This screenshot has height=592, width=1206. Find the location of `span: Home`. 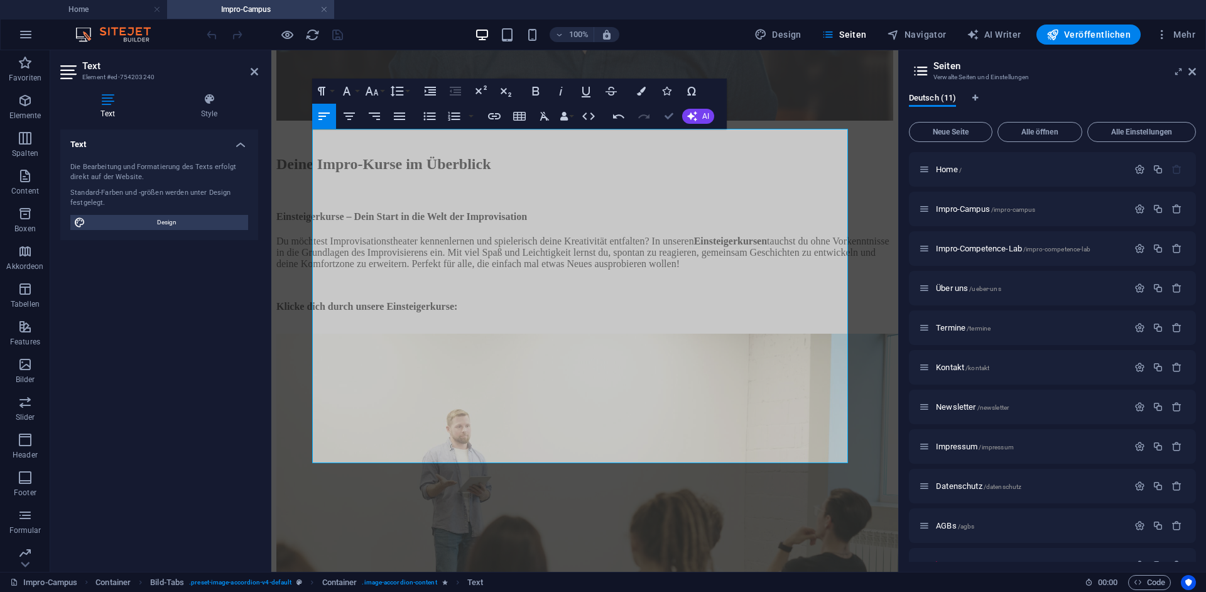

span: Home is located at coordinates (948, 169).